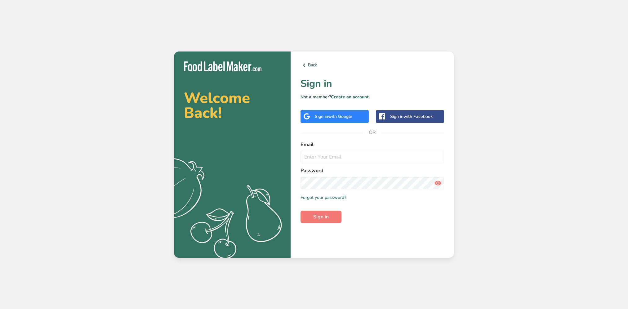  I want to click on span: with Google, so click(340, 116).